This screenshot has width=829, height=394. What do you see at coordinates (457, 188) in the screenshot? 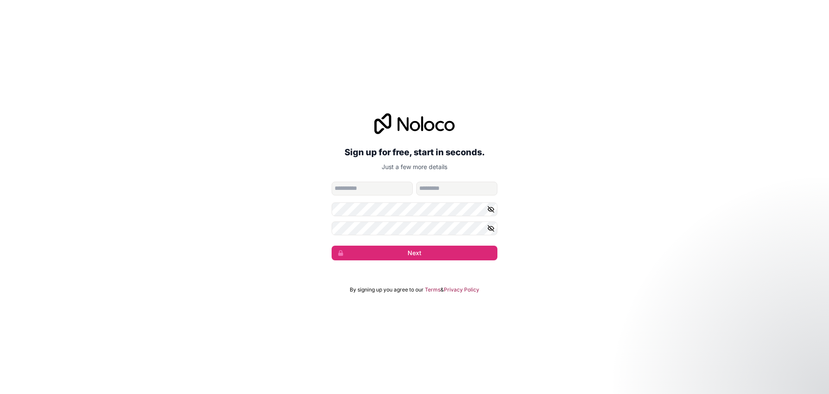
I see `input: family-name` at bounding box center [457, 188].